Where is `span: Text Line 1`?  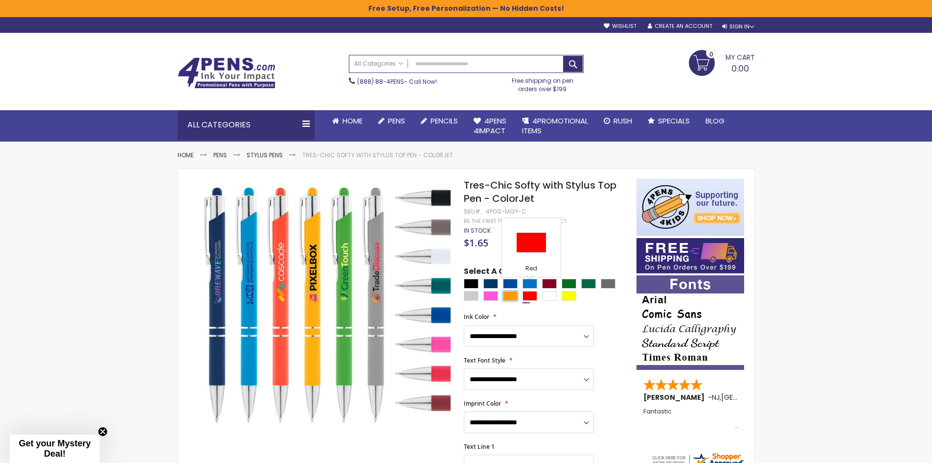 span: Text Line 1 is located at coordinates (479, 446).